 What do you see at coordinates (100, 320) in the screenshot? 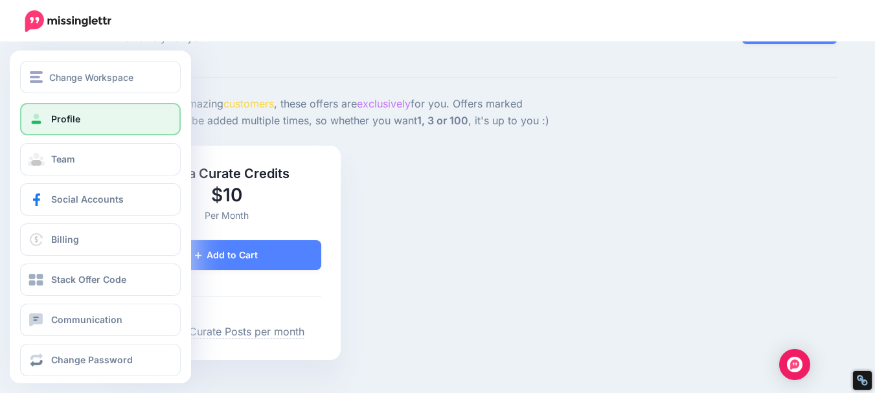
I see `a: Communication` at bounding box center [100, 320].